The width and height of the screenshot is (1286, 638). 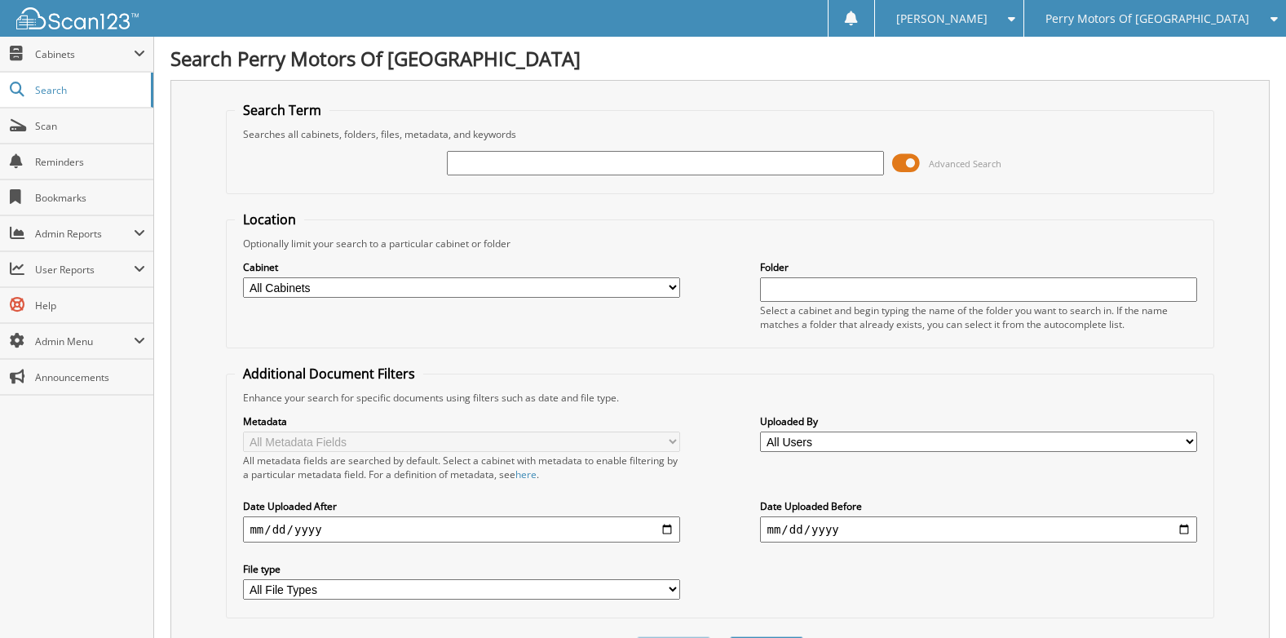 I want to click on span: Cabinets, so click(x=84, y=54).